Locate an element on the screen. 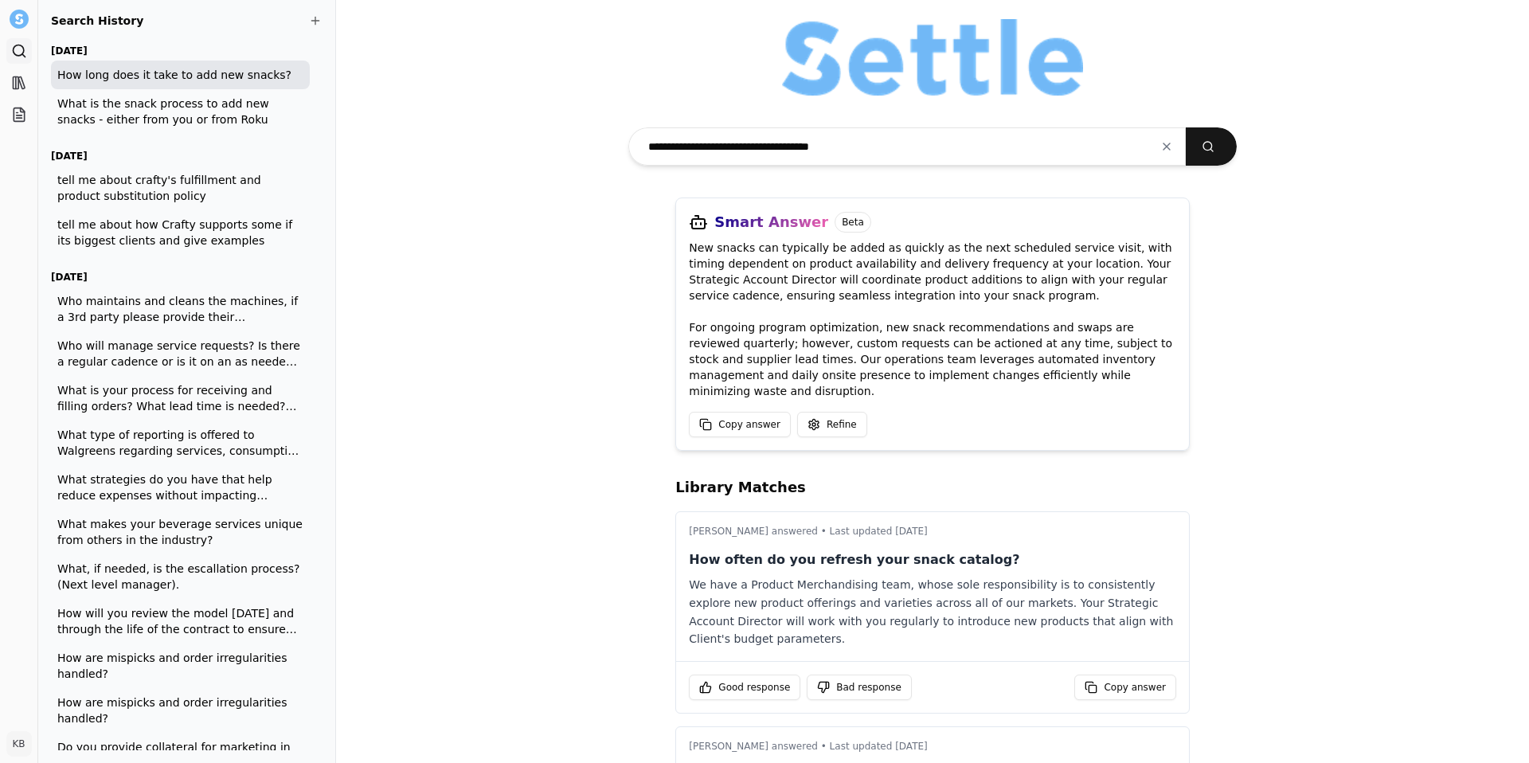  p: How often do you refresh your snack catalog? is located at coordinates (933, 560).